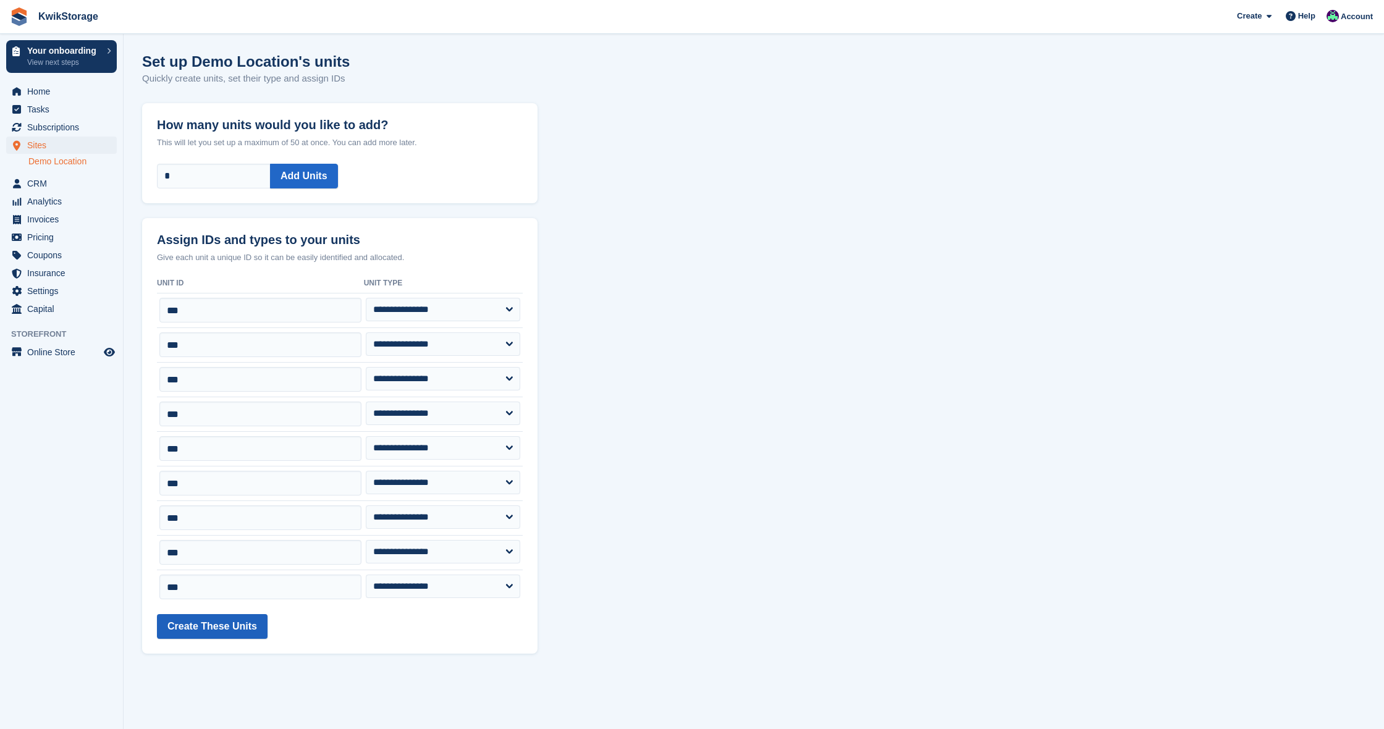 This screenshot has height=729, width=1384. Describe the element at coordinates (1307, 16) in the screenshot. I see `span: Help` at that location.